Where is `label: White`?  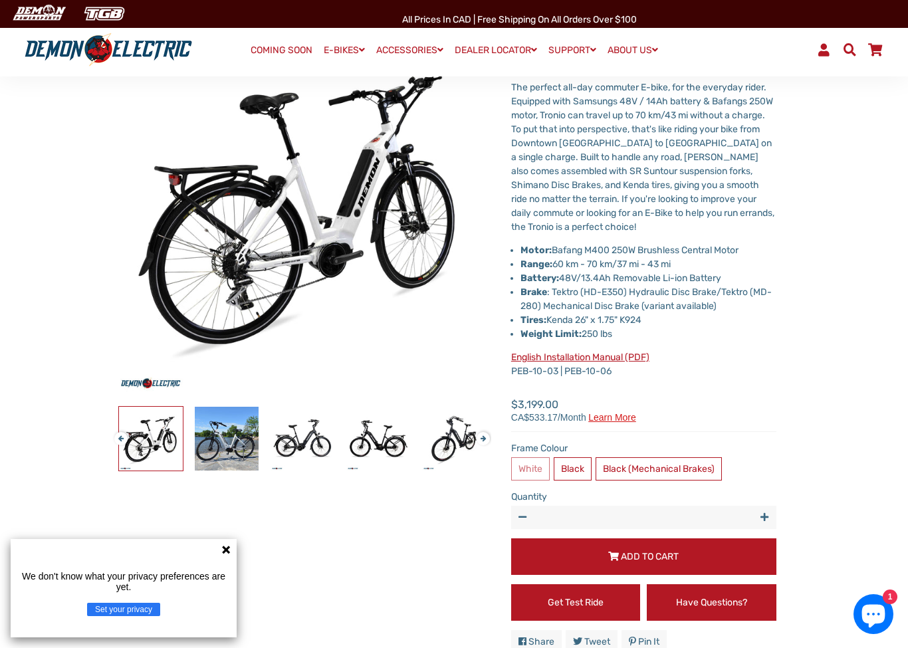 label: White is located at coordinates (530, 469).